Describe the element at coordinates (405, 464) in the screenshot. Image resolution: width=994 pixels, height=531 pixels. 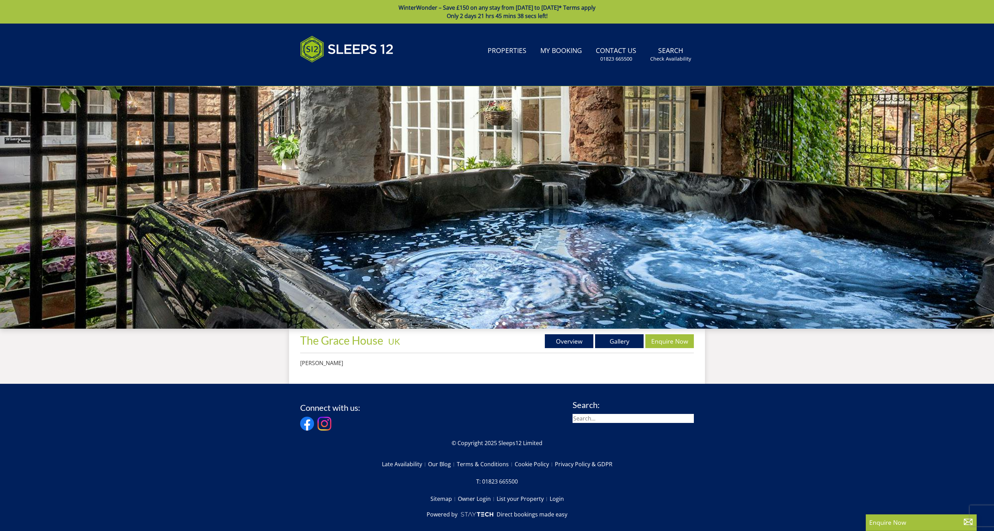
I see `a: Late Availability` at that location.